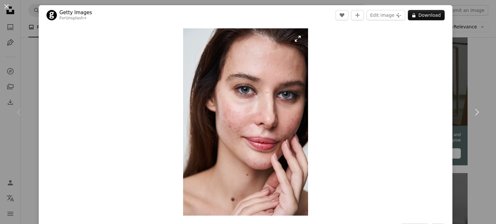  Describe the element at coordinates (426, 15) in the screenshot. I see `button: Download` at that location.